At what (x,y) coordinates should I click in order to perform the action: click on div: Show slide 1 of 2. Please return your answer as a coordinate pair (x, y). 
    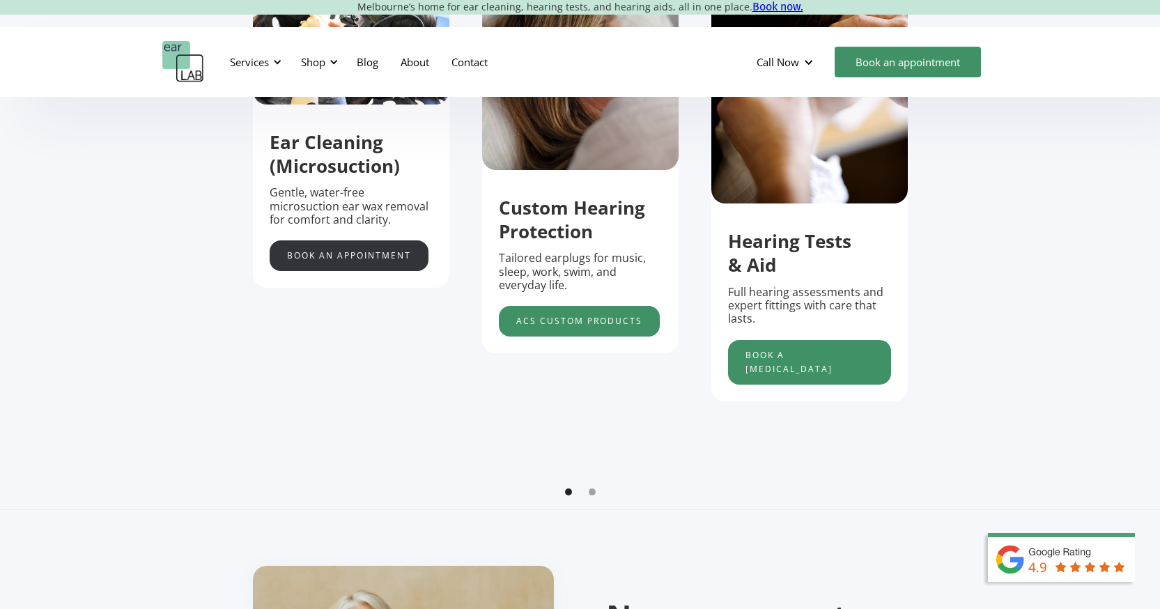
    Looking at the image, I should click on (569, 492).